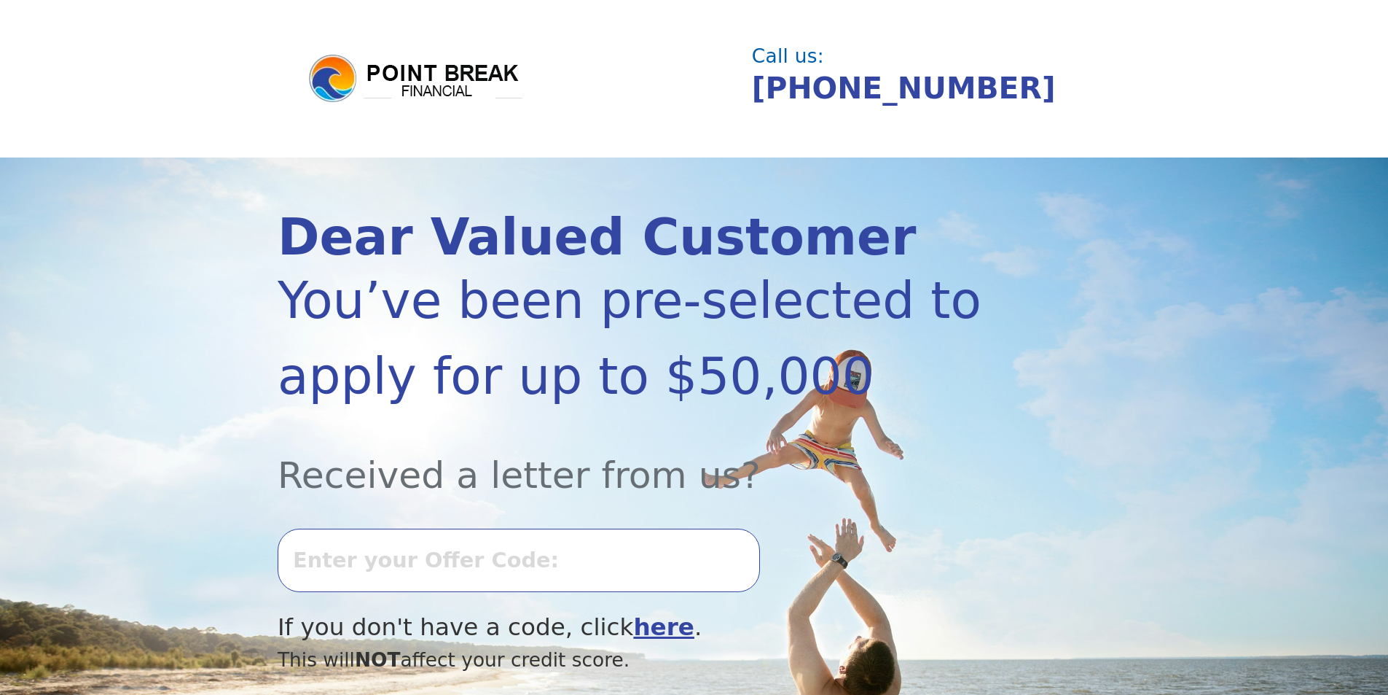 This screenshot has height=695, width=1388. What do you see at coordinates (632, 338) in the screenshot?
I see `div: You’ve been pre-selected to apply for up to $50,000` at bounding box center [632, 338].